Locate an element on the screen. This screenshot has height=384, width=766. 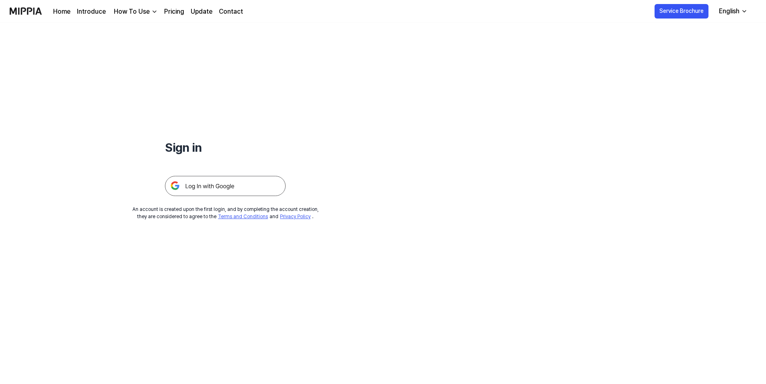
a: Privacy Policy is located at coordinates (295, 216).